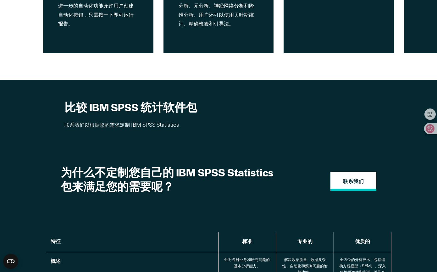 The height and width of the screenshot is (272, 437). What do you see at coordinates (167, 179) in the screenshot?
I see `font: 为什么不定制您自己的 IBM SPSS Statistics 包来满足您的需要呢？` at bounding box center [167, 179].